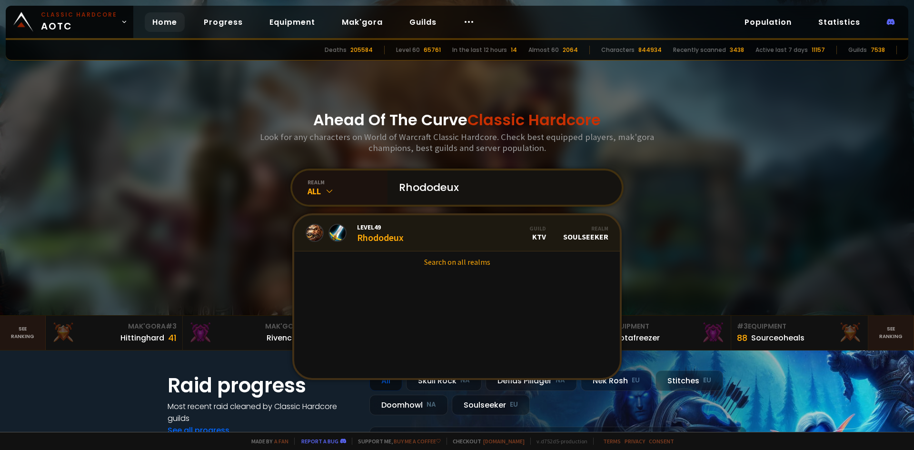 Image resolution: width=914 pixels, height=450 pixels. Describe the element at coordinates (69, 22) in the screenshot. I see `a: Classic HardcoreAOTC` at that location.